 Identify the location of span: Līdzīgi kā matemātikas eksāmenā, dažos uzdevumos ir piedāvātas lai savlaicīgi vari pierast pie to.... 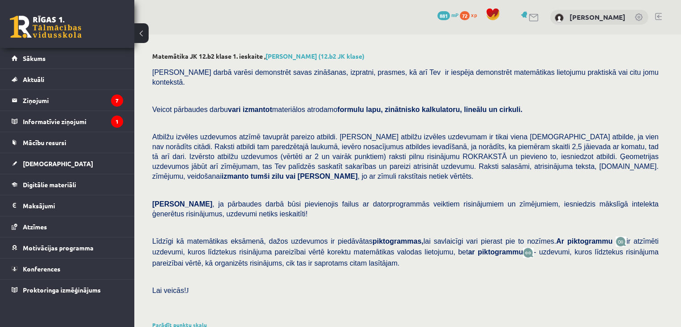
(384, 241).